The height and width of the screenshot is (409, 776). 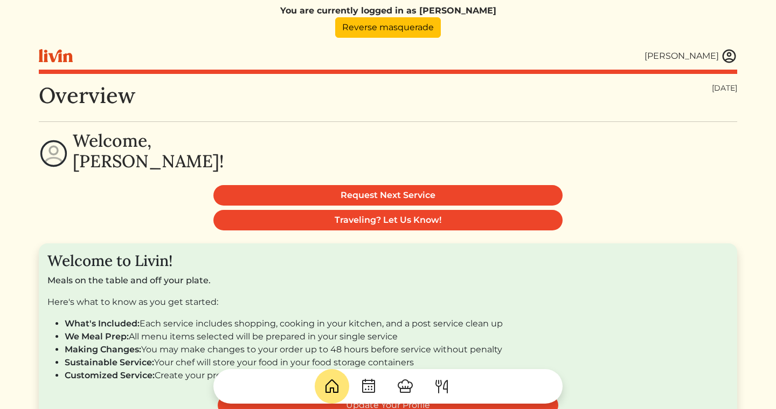 I want to click on a: Request Next Service, so click(x=388, y=195).